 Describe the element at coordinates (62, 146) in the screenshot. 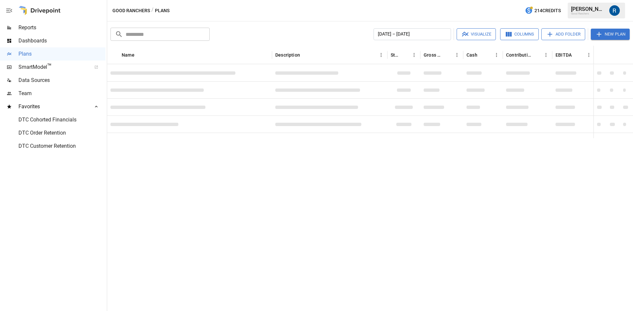

I see `span: DTC Customer Retention` at that location.